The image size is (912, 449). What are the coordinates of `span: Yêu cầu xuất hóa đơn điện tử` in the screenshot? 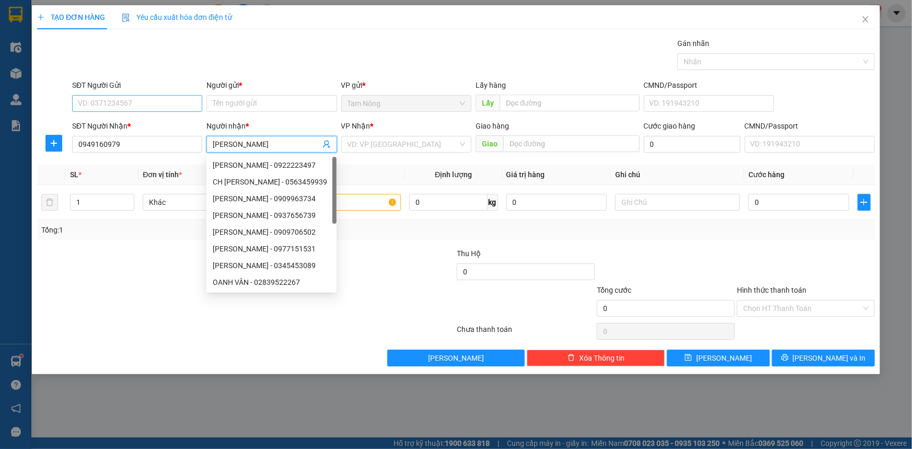 It's located at (177, 17).